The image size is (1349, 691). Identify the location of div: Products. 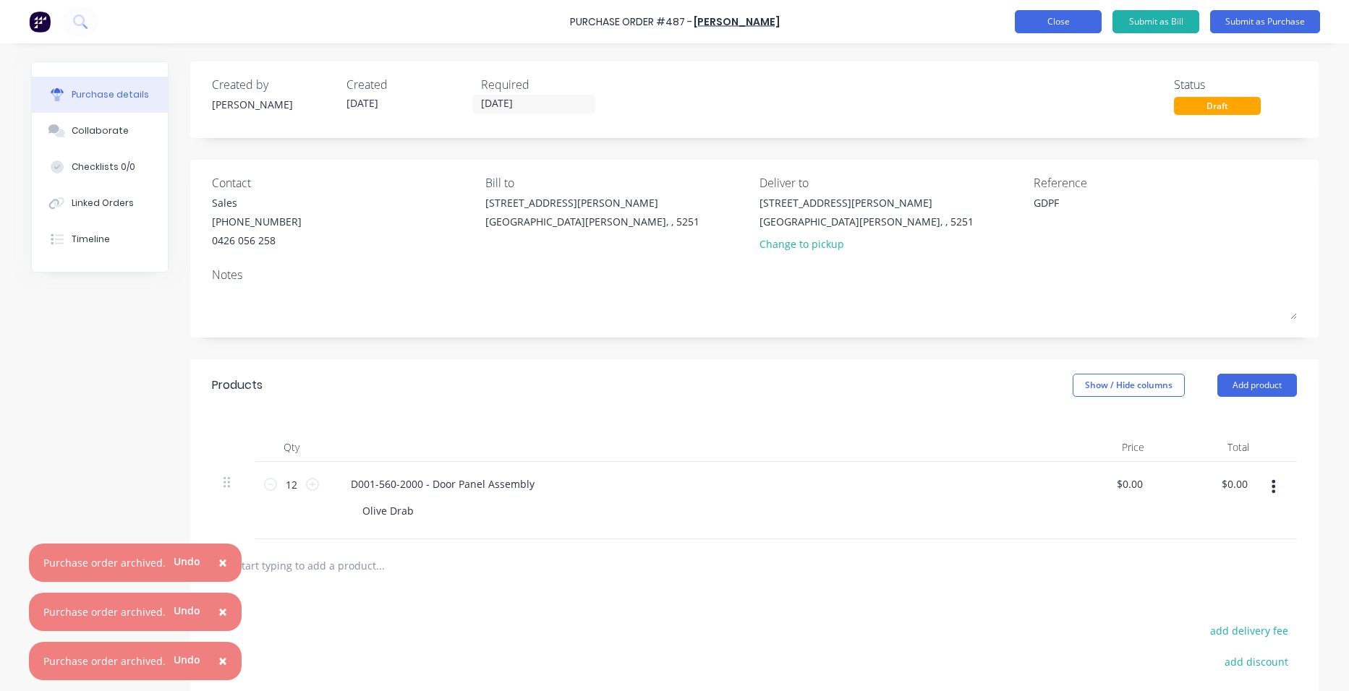
(237, 385).